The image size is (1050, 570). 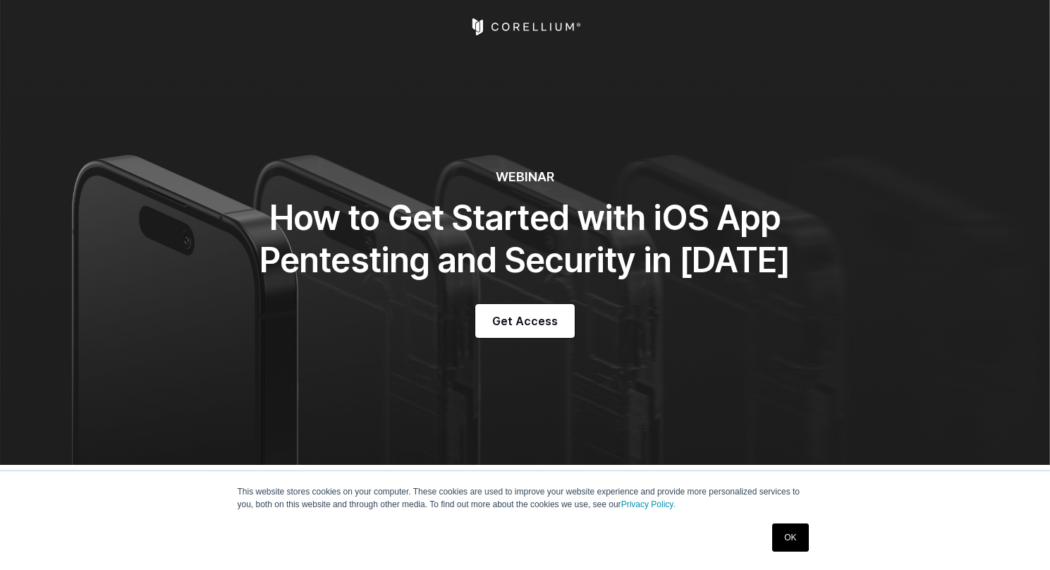 I want to click on a: Get Access, so click(x=525, y=321).